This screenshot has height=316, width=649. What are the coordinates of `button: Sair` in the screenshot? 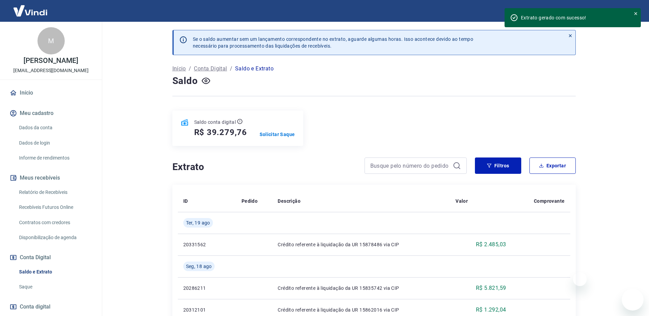 It's located at (628, 11).